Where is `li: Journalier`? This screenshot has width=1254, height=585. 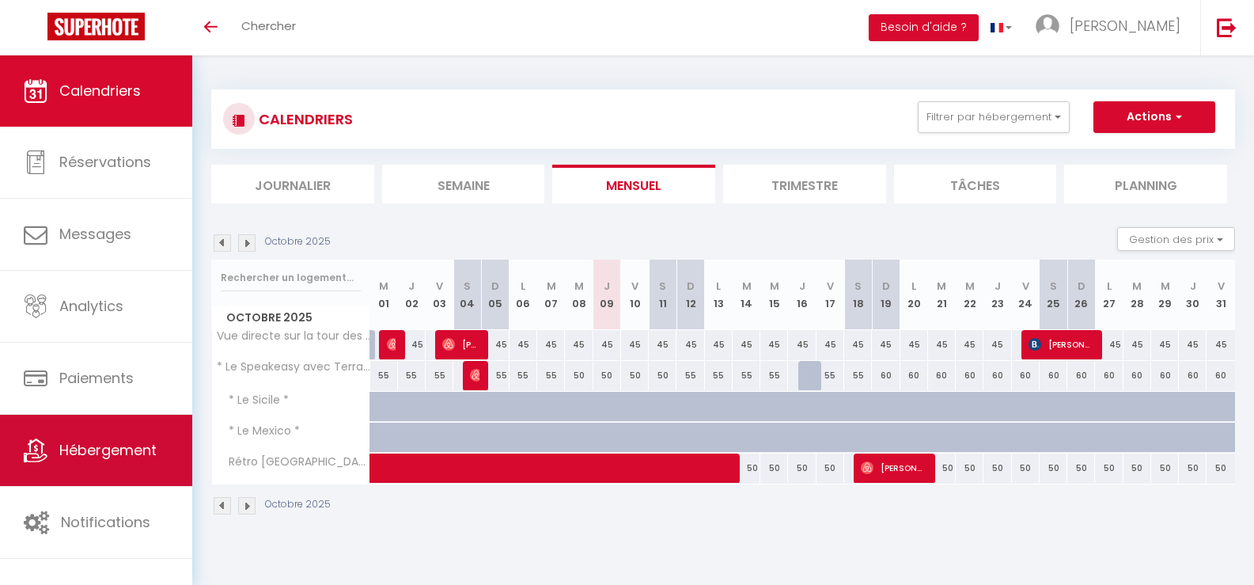
li: Journalier is located at coordinates (293, 184).